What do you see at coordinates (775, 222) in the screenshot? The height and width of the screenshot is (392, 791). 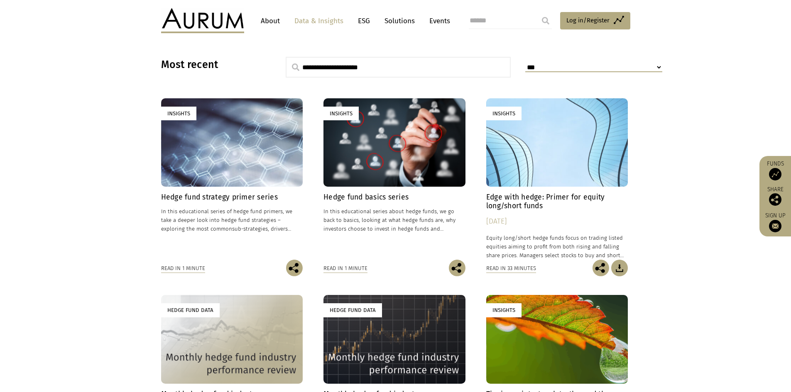 I see `a: Sign up` at bounding box center [775, 222].